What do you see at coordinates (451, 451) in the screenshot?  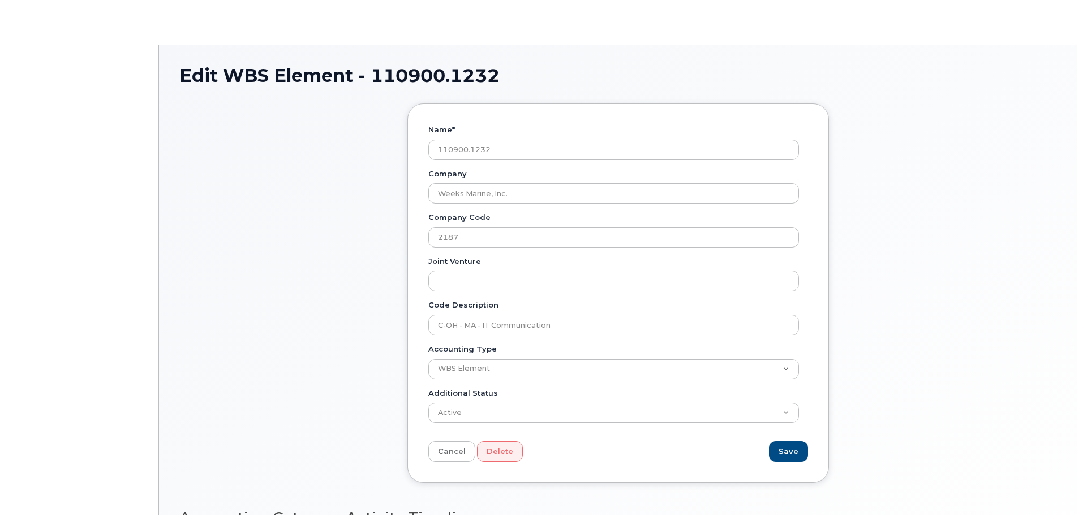 I see `a: Cancel` at bounding box center [451, 451].